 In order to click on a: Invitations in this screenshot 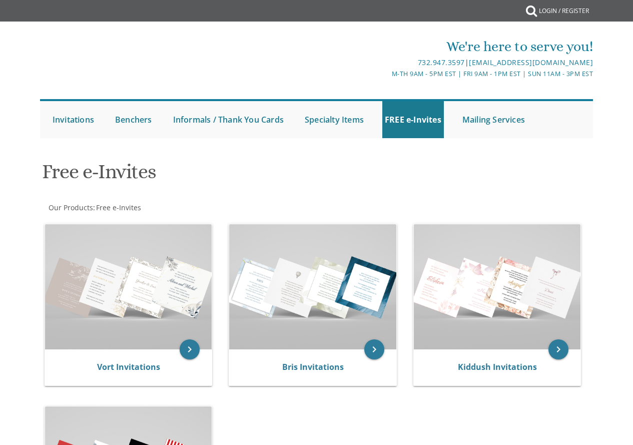, I will do `click(73, 120)`.